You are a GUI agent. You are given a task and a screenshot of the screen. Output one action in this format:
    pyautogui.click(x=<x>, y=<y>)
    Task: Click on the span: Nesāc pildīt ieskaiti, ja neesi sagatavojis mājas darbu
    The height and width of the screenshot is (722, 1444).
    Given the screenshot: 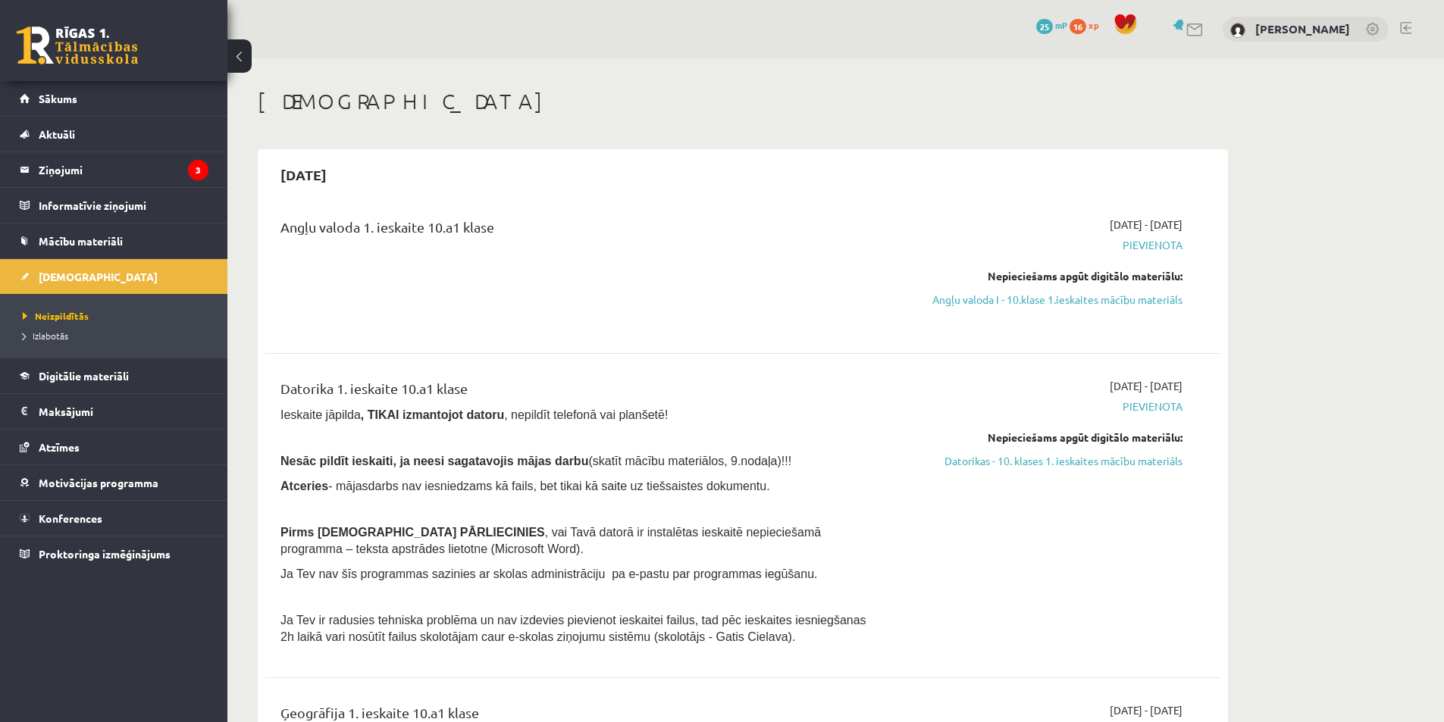 What is the action you would take?
    pyautogui.click(x=434, y=461)
    